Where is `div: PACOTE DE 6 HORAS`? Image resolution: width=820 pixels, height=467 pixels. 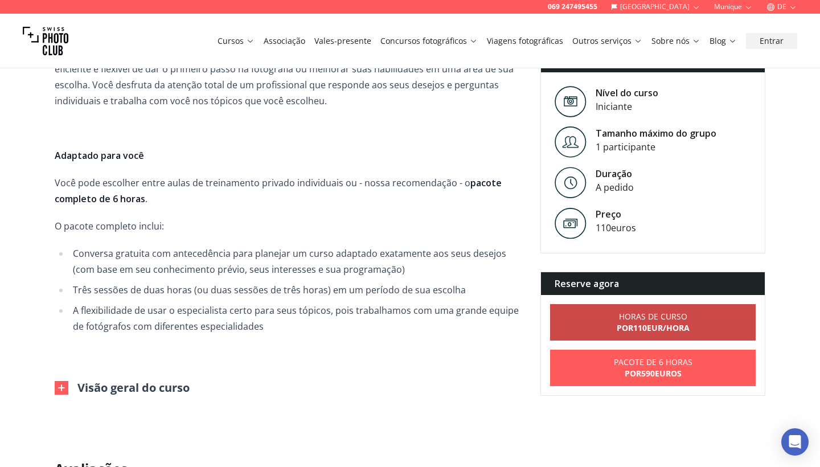 div: PACOTE DE 6 HORAS is located at coordinates (653, 368).